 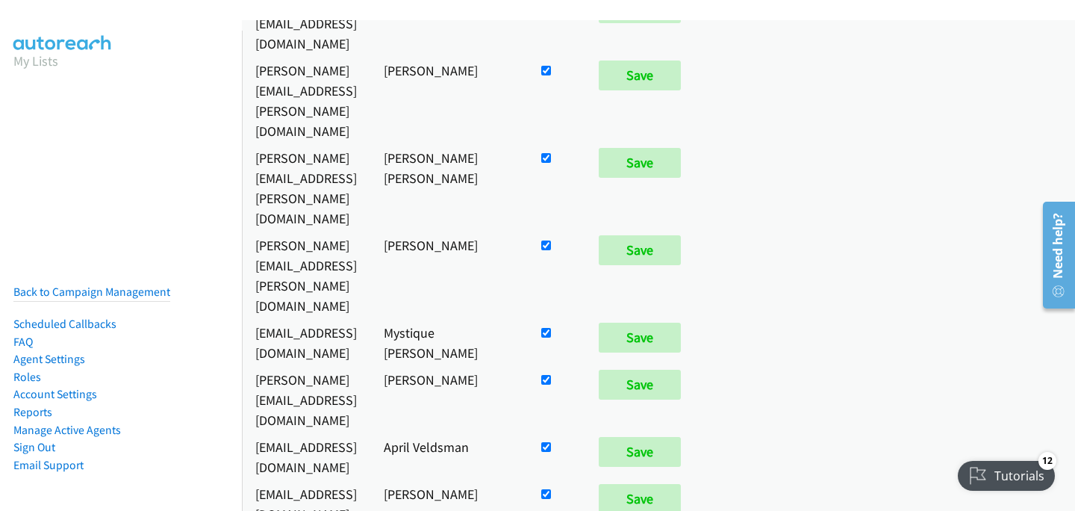 What do you see at coordinates (25, 50) in the screenshot?
I see `div: Need help?` at bounding box center [25, 50].